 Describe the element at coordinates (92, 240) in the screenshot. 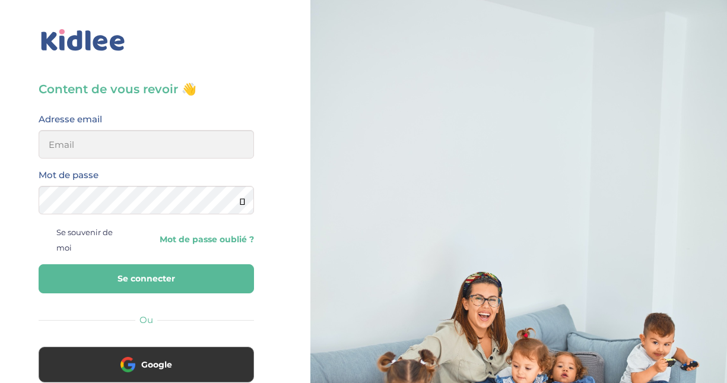

I see `span: Se souvenir de moi` at that location.